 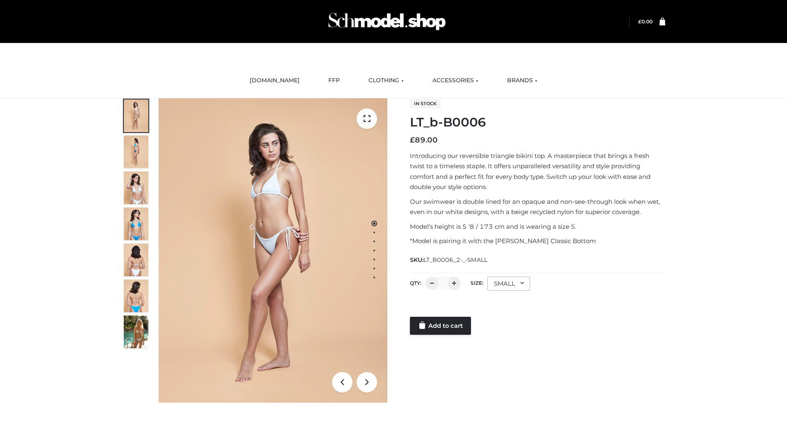 What do you see at coordinates (537, 227) in the screenshot?
I see `p: Model’s height is 5 ‘8 / 173 cm and is wearing a size S.` at bounding box center [537, 227].